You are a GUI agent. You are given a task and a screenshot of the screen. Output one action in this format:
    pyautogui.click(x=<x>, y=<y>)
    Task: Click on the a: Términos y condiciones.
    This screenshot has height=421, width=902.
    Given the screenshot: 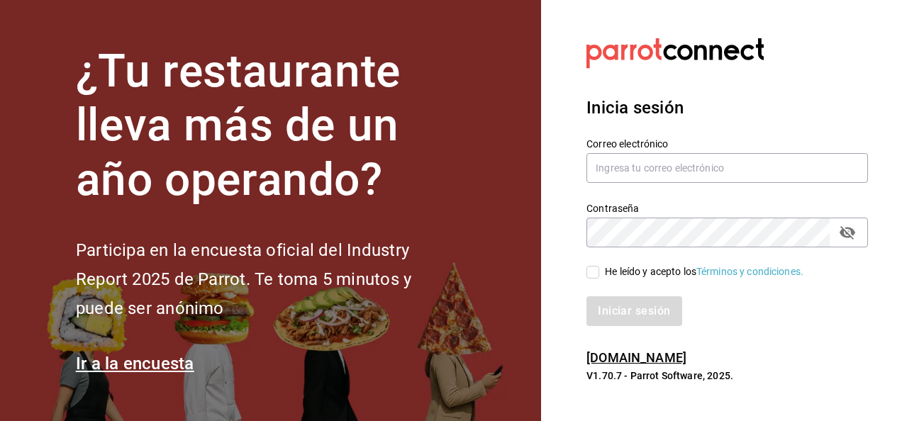 What is the action you would take?
    pyautogui.click(x=749, y=271)
    